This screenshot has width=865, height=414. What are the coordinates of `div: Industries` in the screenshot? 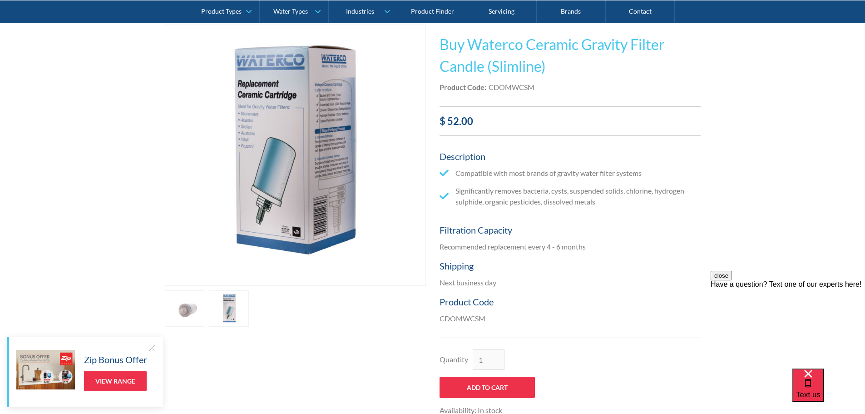 It's located at (360, 11).